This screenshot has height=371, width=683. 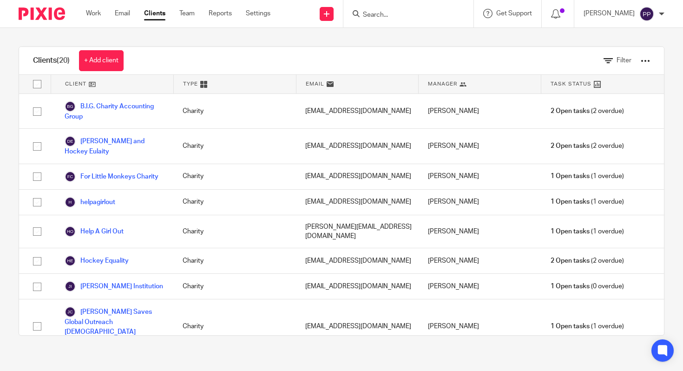 I want to click on span: Filter, so click(x=624, y=60).